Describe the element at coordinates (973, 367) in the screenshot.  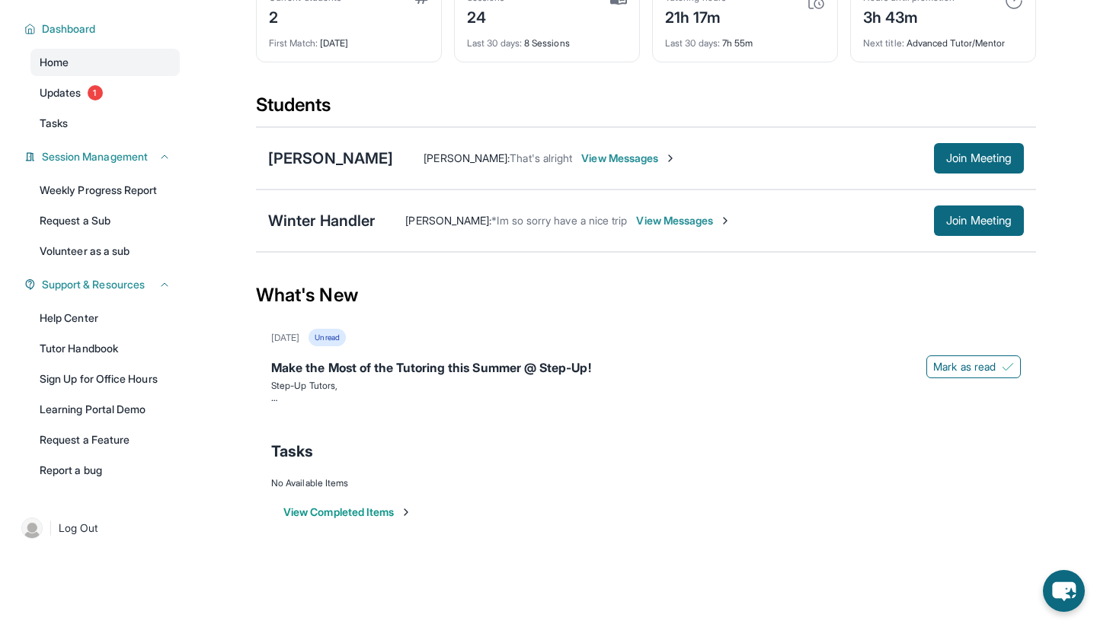
I see `button: Mark as read` at that location.